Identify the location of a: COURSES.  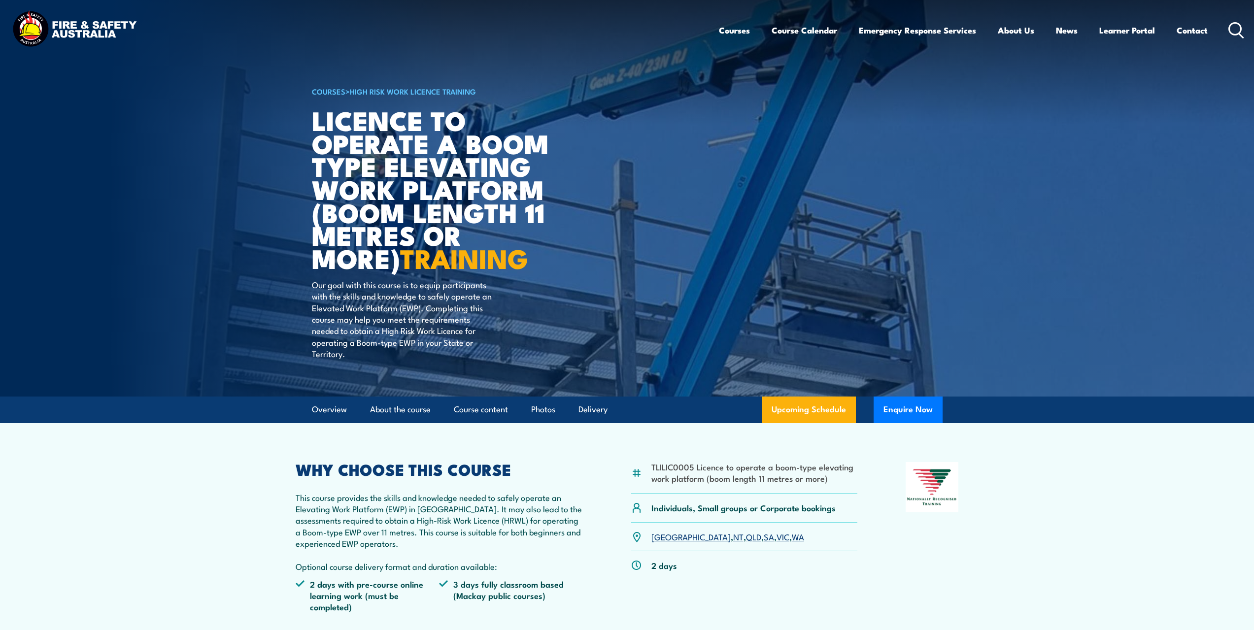
(329, 91).